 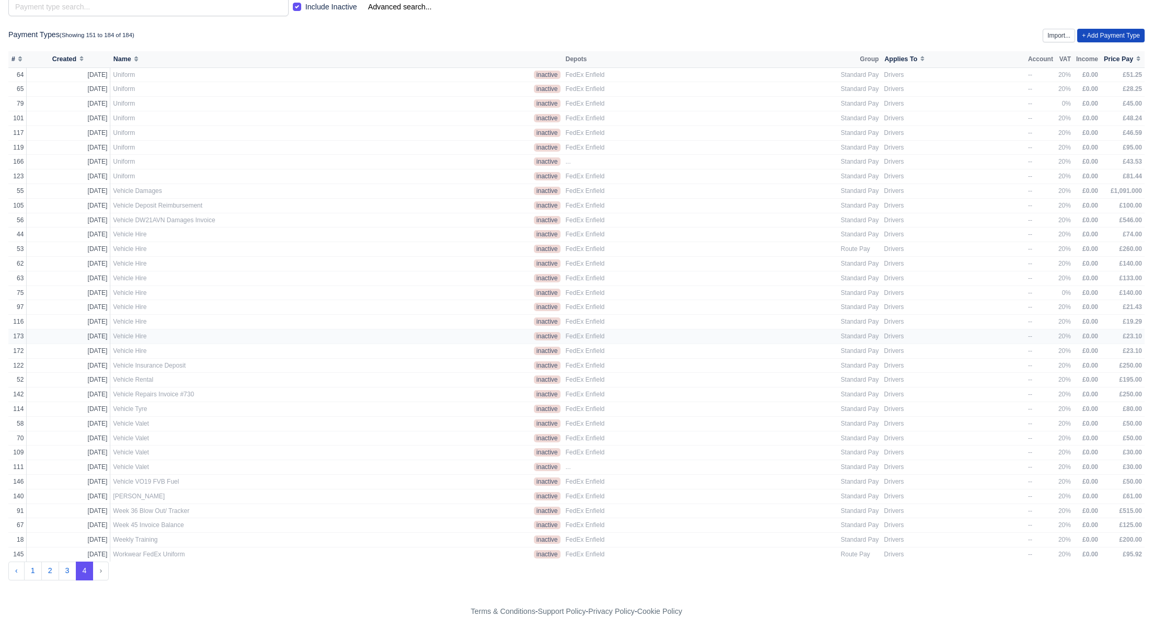 I want to click on span: Created, so click(x=64, y=59).